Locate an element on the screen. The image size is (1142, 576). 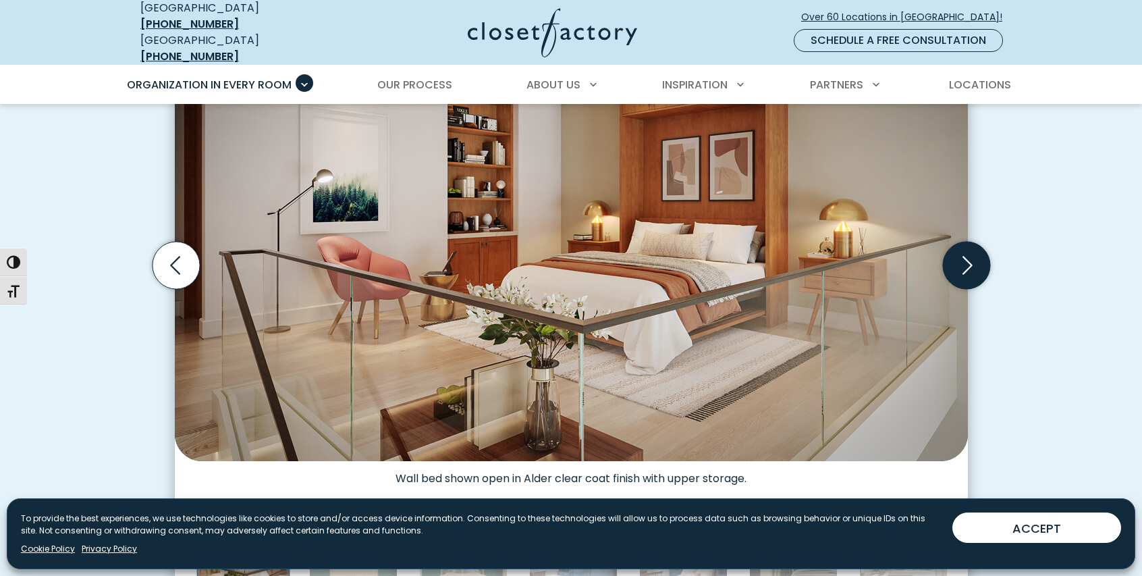
span: About Us is located at coordinates (554, 84).